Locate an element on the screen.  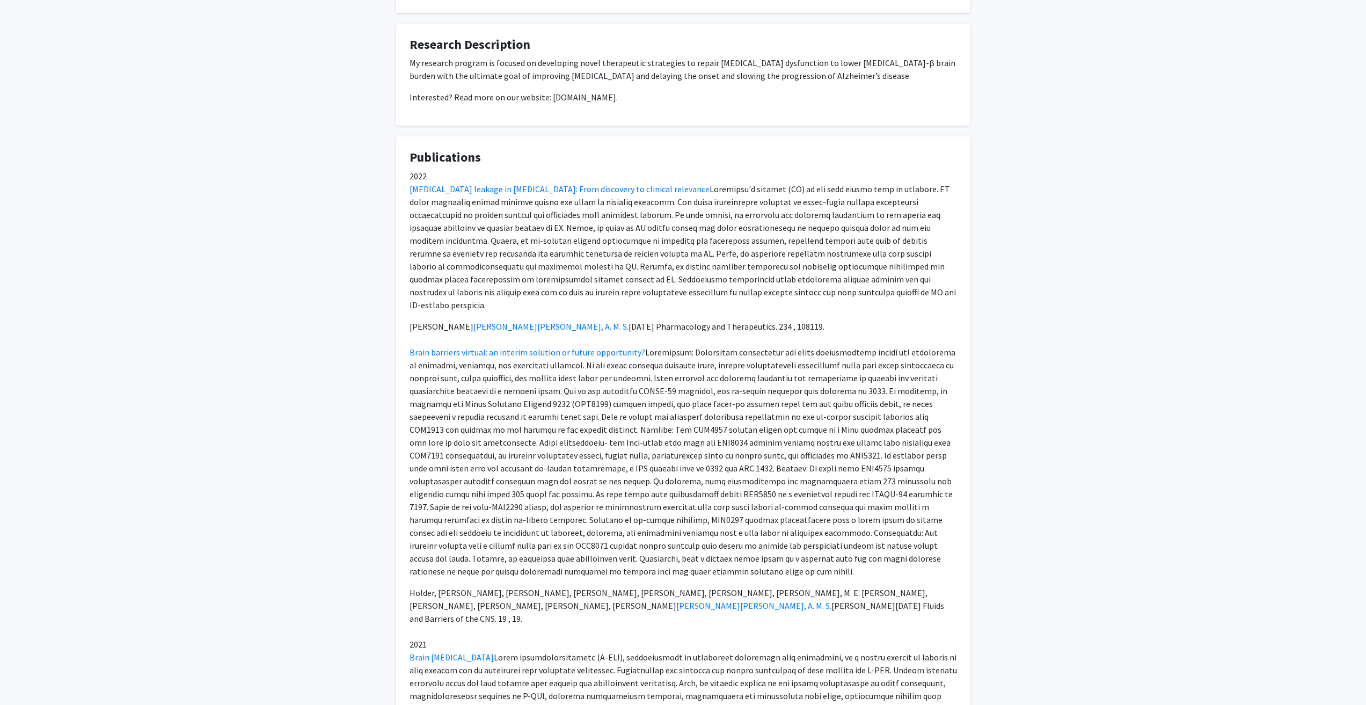
p: My research program is focused on developing novel therapeutic strategies to repair [MEDICAL_DATA... is located at coordinates (683, 69).